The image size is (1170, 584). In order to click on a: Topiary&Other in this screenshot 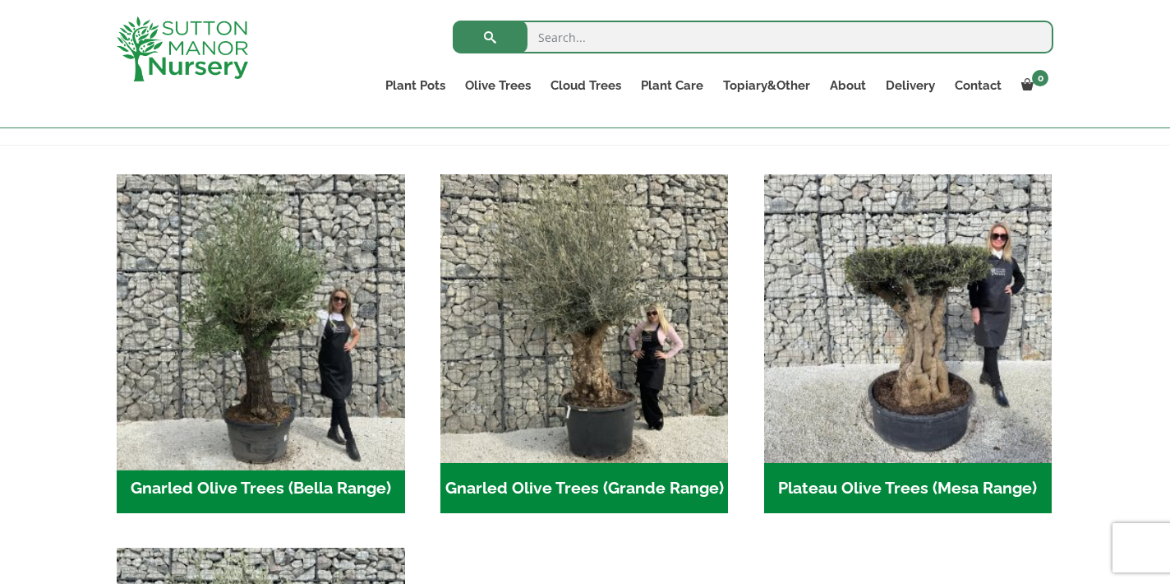, I will do `click(767, 85)`.